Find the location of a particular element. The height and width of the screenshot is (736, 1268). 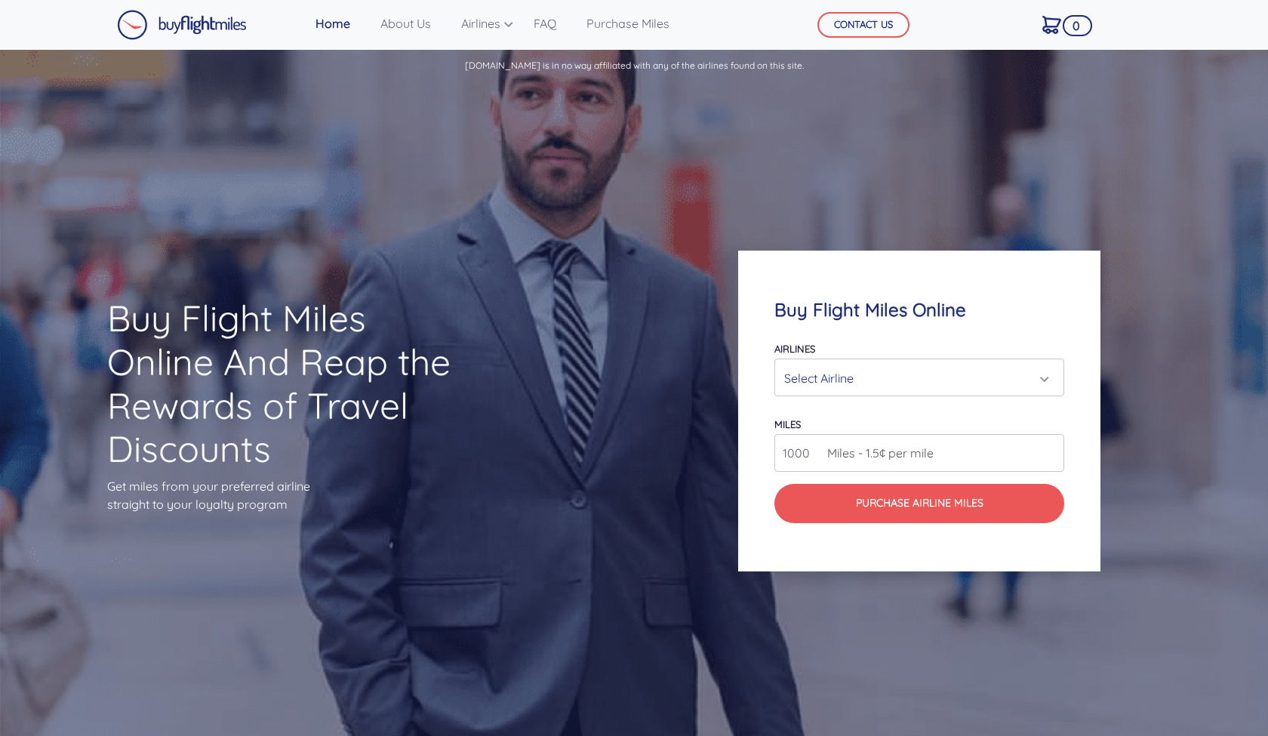

button: Purchase Airline Miles is located at coordinates (919, 503).